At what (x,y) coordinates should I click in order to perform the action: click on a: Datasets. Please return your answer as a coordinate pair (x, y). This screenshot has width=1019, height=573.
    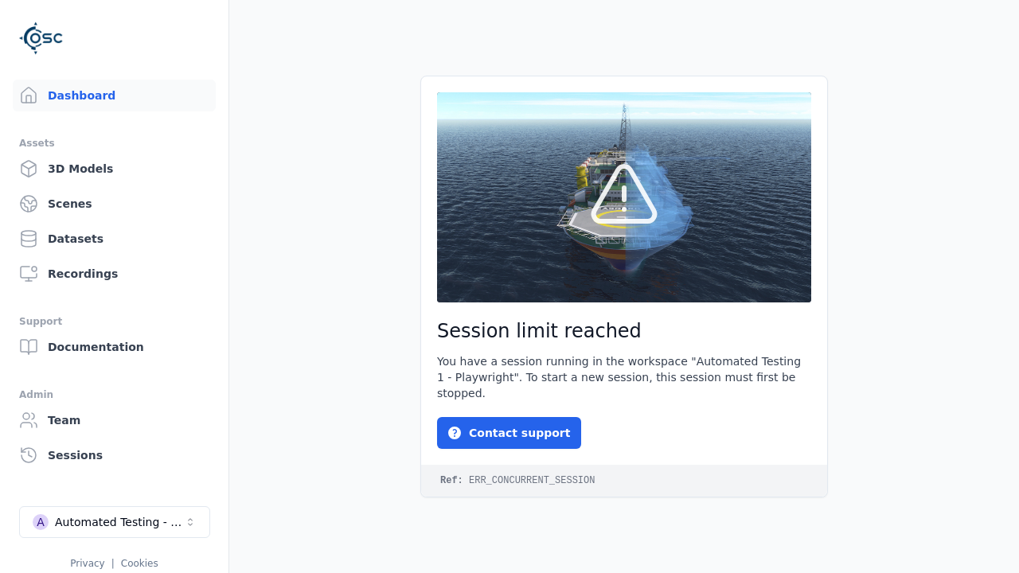
    Looking at the image, I should click on (114, 239).